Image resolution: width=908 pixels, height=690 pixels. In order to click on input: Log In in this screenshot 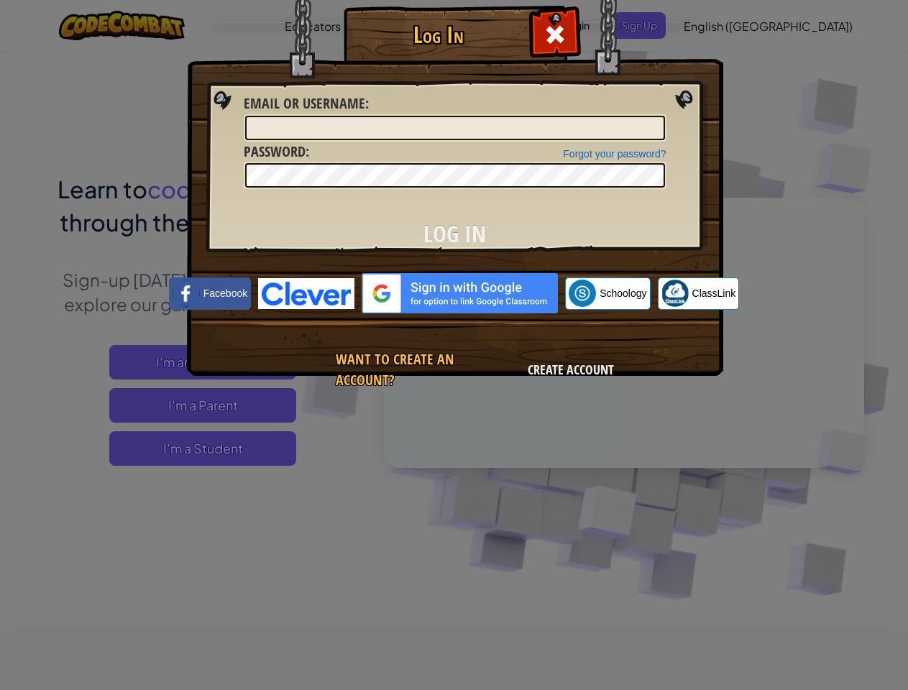, I will do `click(455, 234)`.